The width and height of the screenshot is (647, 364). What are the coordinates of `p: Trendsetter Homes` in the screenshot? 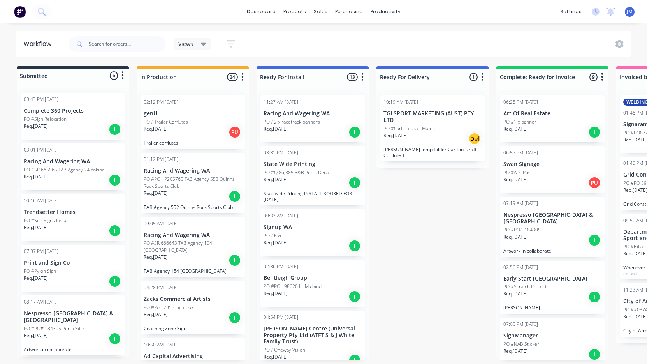 It's located at (73, 212).